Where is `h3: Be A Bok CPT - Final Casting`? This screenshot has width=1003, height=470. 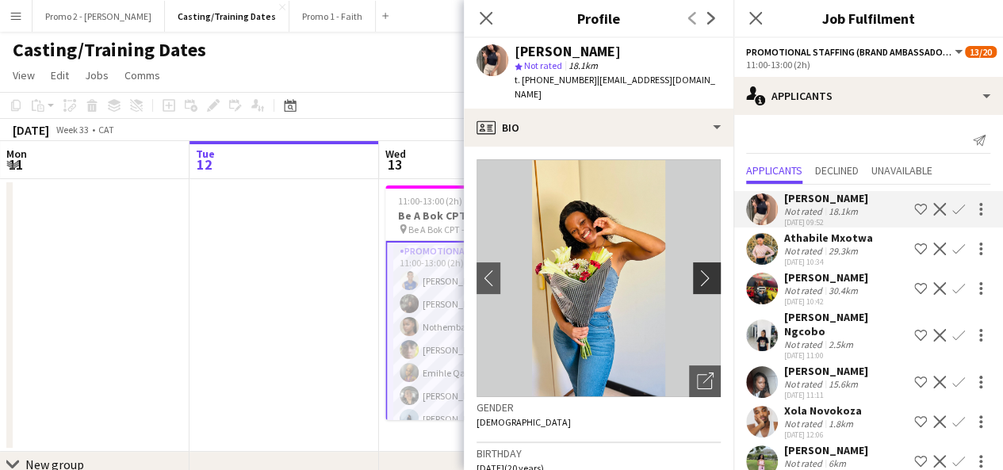 h3: Be A Bok CPT - Final Casting is located at coordinates (474, 216).